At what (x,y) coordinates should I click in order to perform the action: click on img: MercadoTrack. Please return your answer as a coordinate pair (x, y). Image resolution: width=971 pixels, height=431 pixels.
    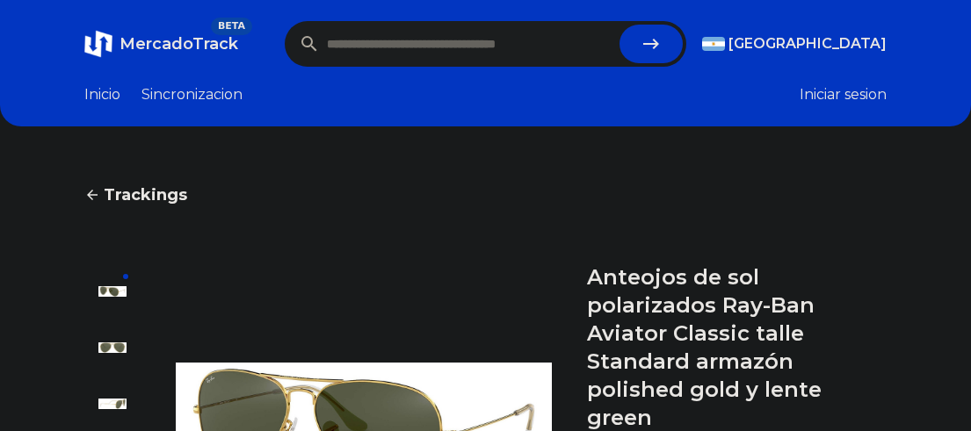
    Looking at the image, I should click on (98, 44).